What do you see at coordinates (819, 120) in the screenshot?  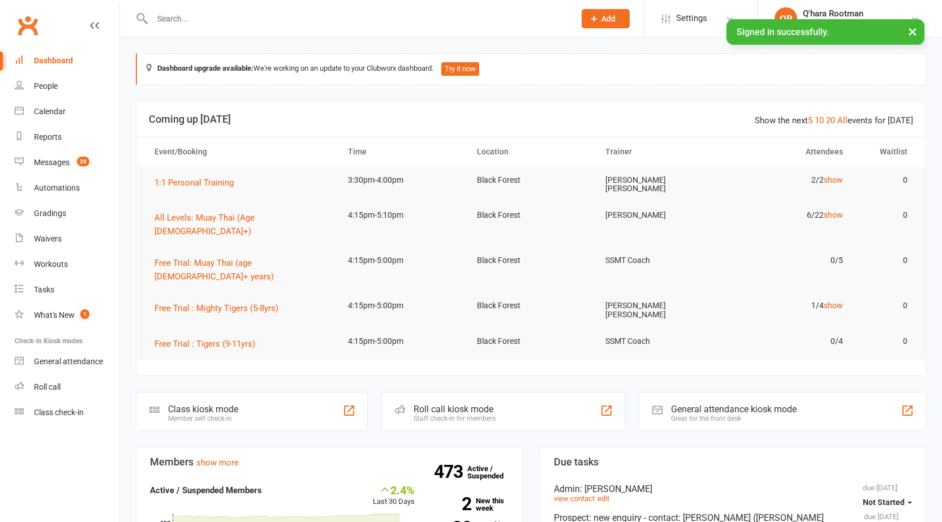 I see `a: 10` at bounding box center [819, 120].